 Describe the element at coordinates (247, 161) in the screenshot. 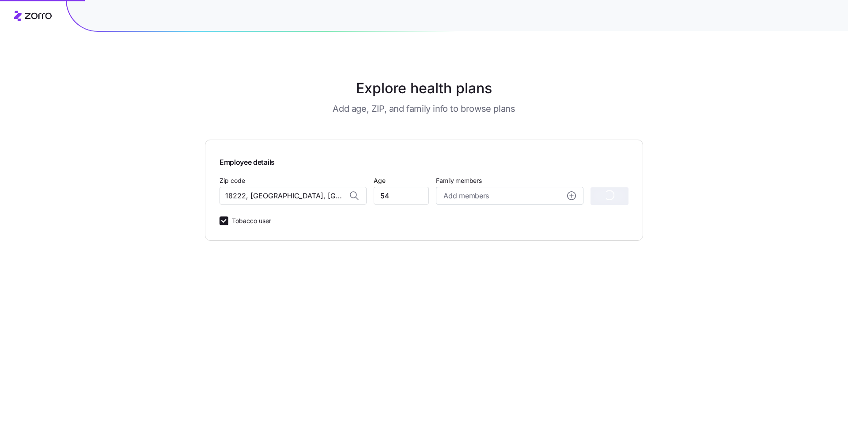

I see `span: Employee details` at that location.